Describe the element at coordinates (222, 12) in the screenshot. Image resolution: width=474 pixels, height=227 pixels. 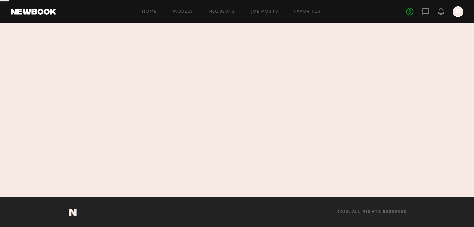
I see `a: Requests` at that location.